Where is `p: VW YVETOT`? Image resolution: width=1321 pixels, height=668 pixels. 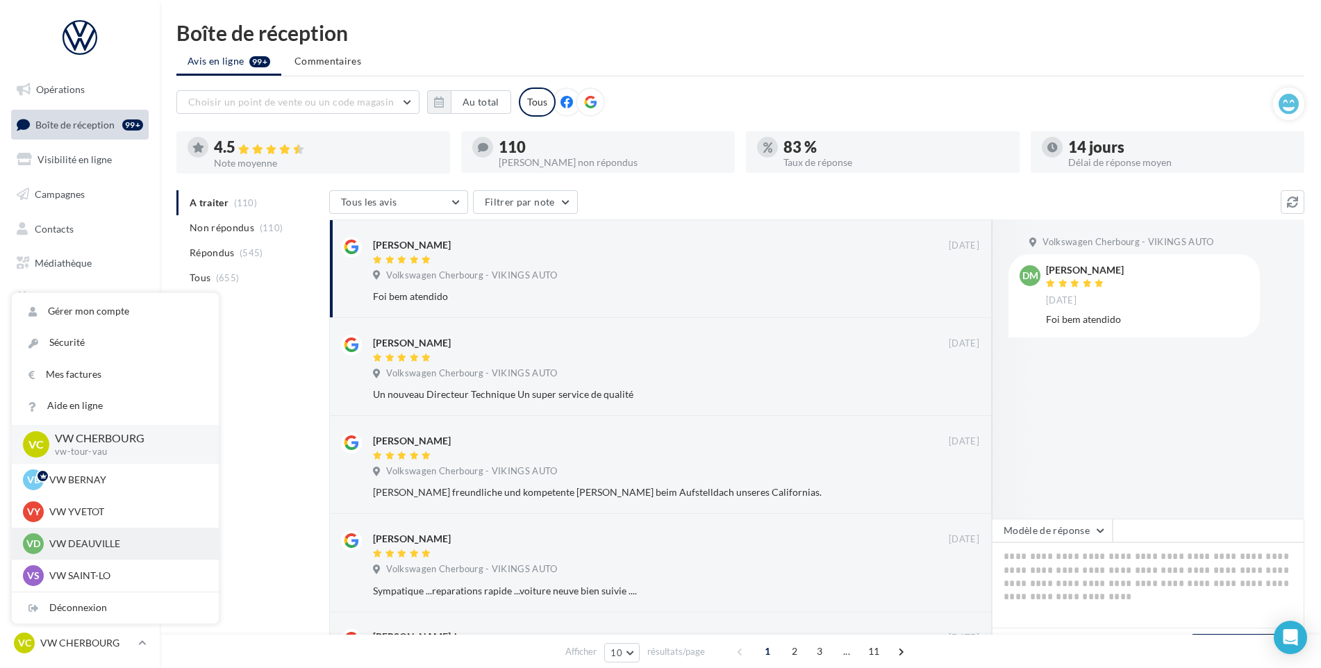
p: VW YVETOT is located at coordinates (126, 512).